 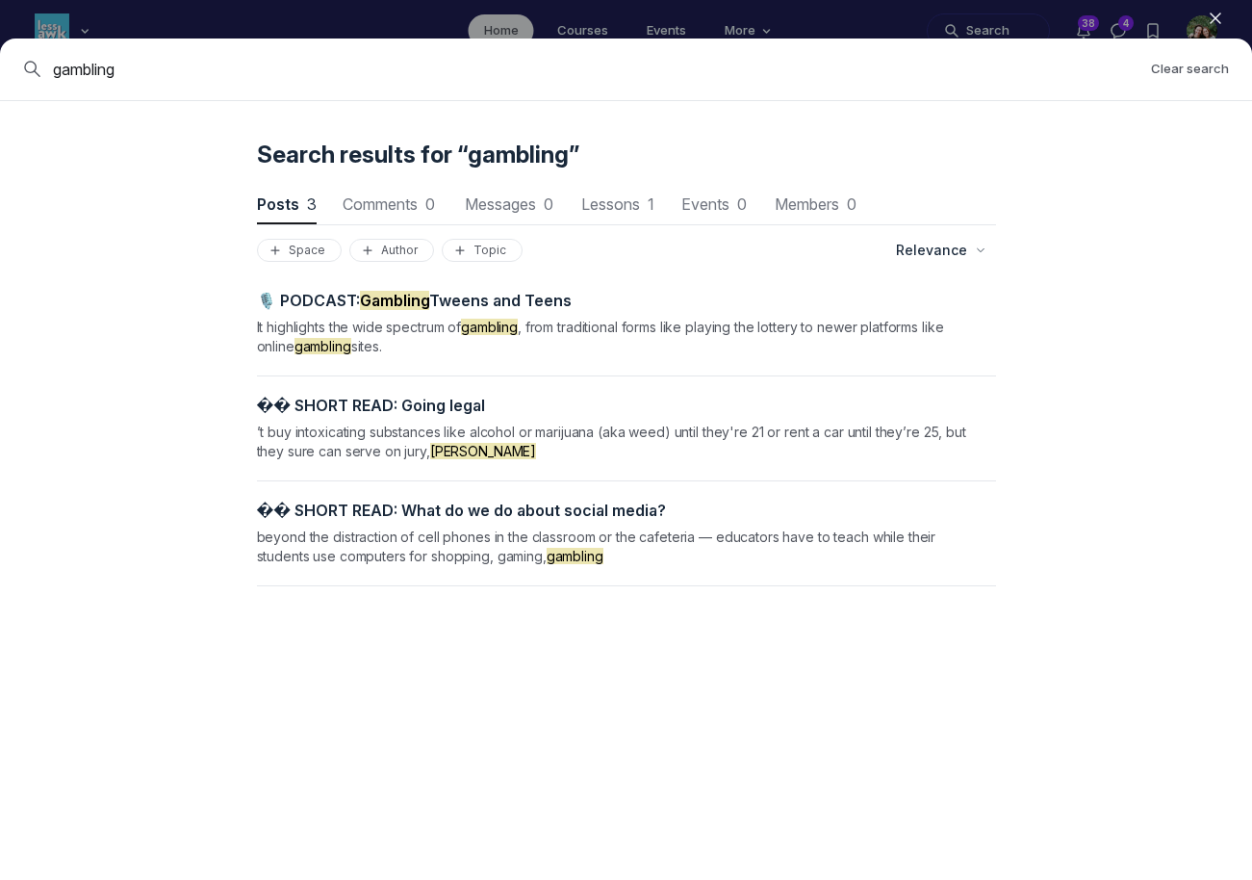 I want to click on button: Posts3, so click(x=287, y=205).